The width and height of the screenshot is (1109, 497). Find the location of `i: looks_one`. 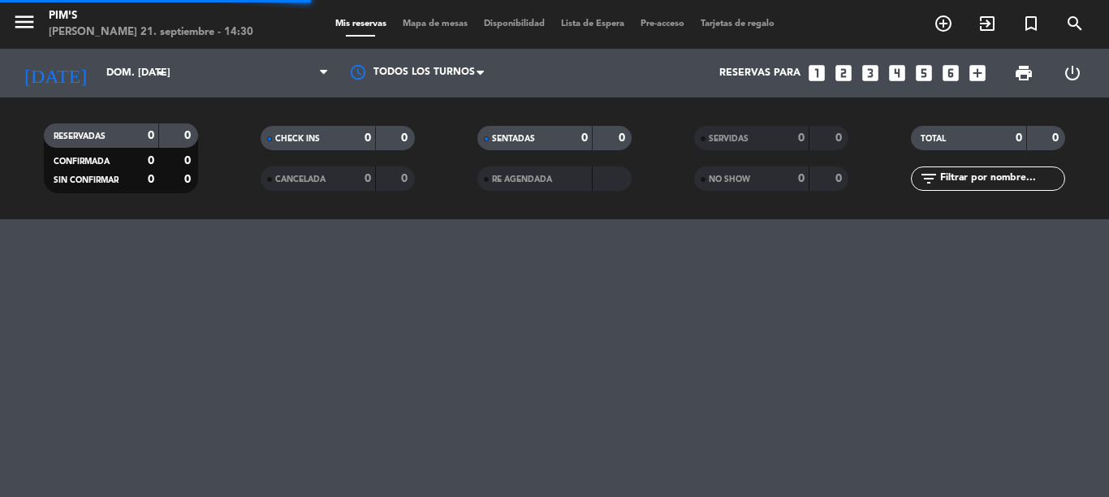

i: looks_one is located at coordinates (817, 73).